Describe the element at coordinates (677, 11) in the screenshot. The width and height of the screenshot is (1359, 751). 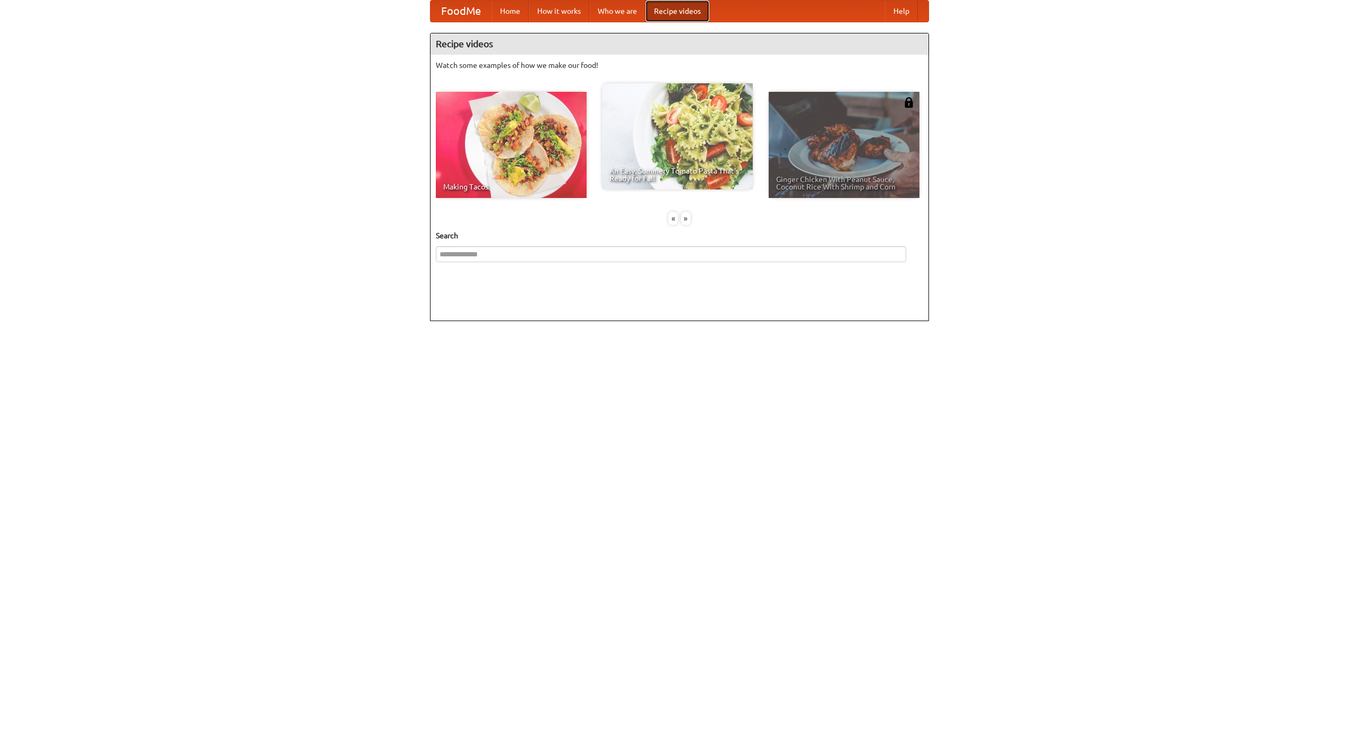
I see `a: Recipe videos` at that location.